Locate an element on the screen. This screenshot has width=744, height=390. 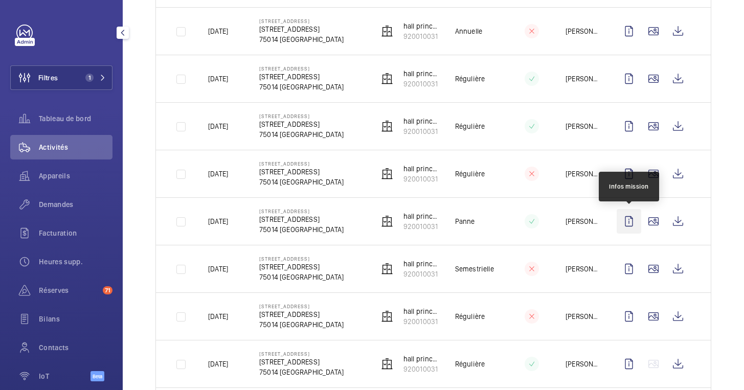
p: Semestrielle is located at coordinates (474, 269).